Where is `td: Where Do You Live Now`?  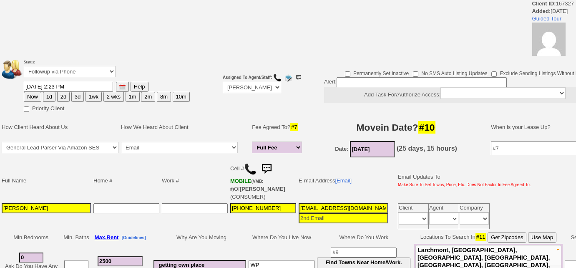
td: Where Do You Live Now is located at coordinates (281, 237).